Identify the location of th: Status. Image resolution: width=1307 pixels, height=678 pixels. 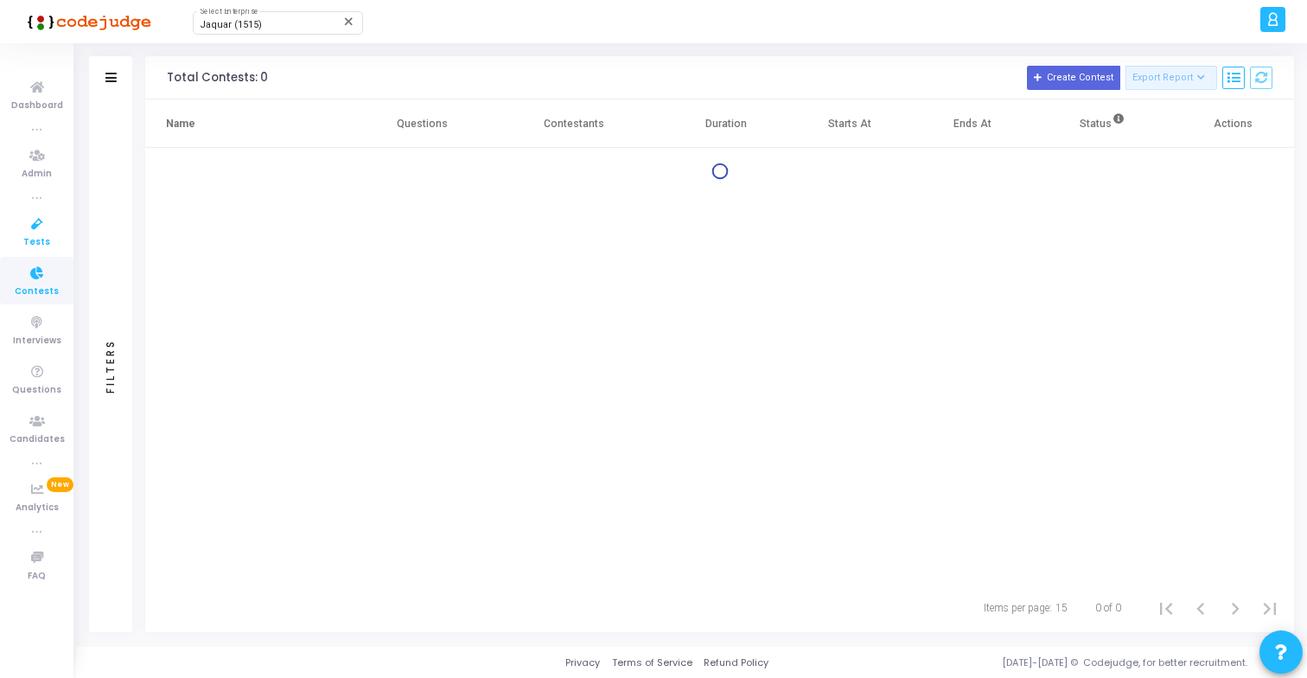
(1102, 124).